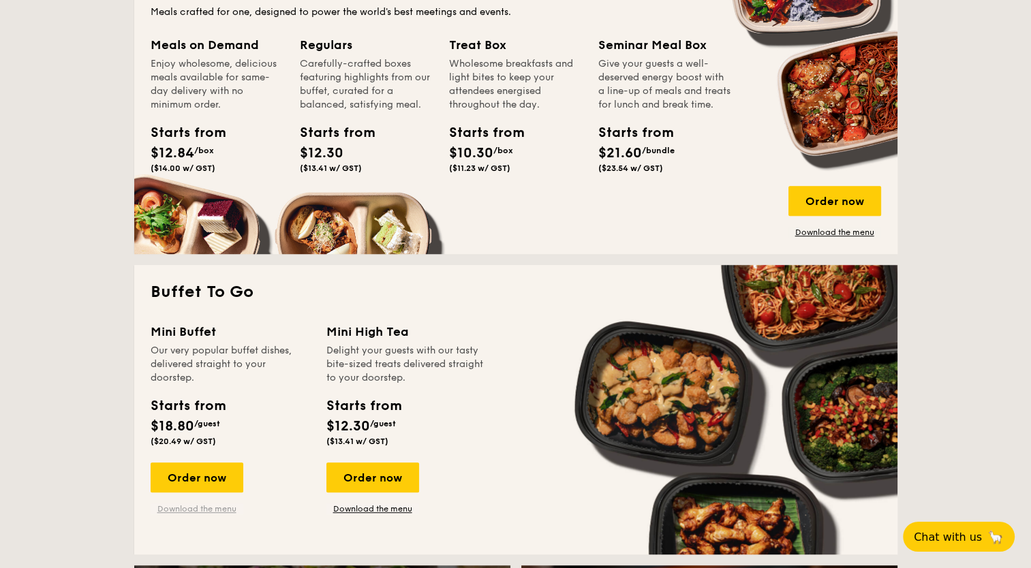 The image size is (1031, 568). I want to click on span: ($23.54 w/ GST), so click(630, 168).